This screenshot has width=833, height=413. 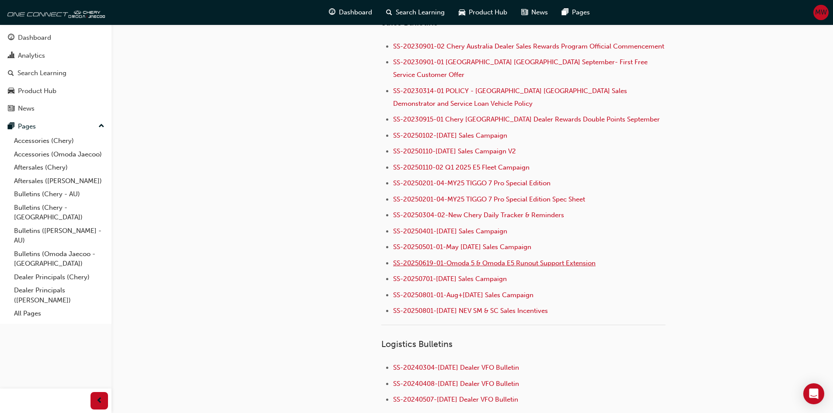 What do you see at coordinates (581, 12) in the screenshot?
I see `span: Pages` at bounding box center [581, 12].